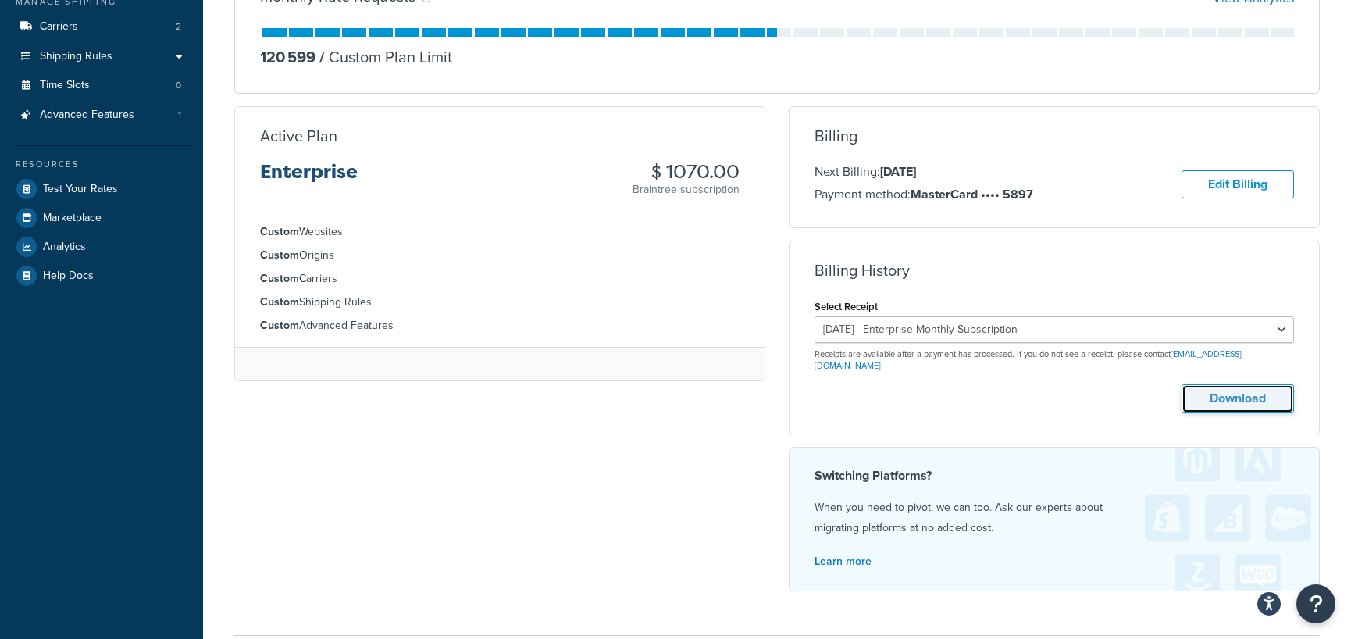 The width and height of the screenshot is (1351, 639). What do you see at coordinates (102, 276) in the screenshot?
I see `li: Help Docs` at bounding box center [102, 276].